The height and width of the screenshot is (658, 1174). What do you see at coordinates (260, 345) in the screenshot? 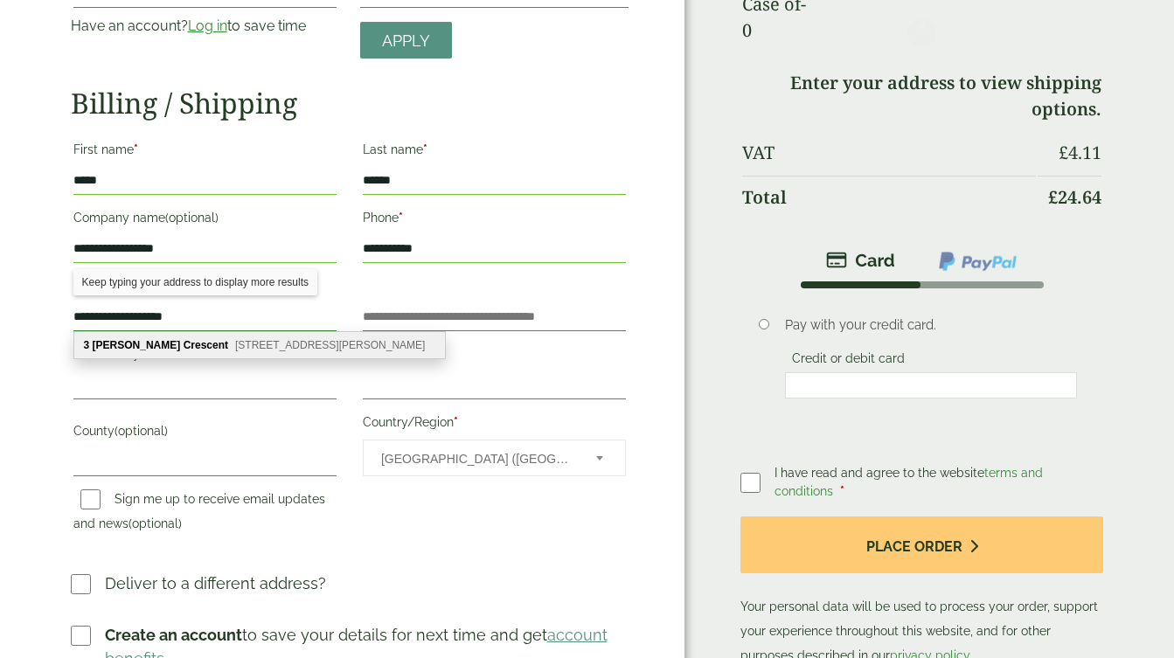
I see `div: 3 Jenkinson Crescent` at bounding box center [260, 345].